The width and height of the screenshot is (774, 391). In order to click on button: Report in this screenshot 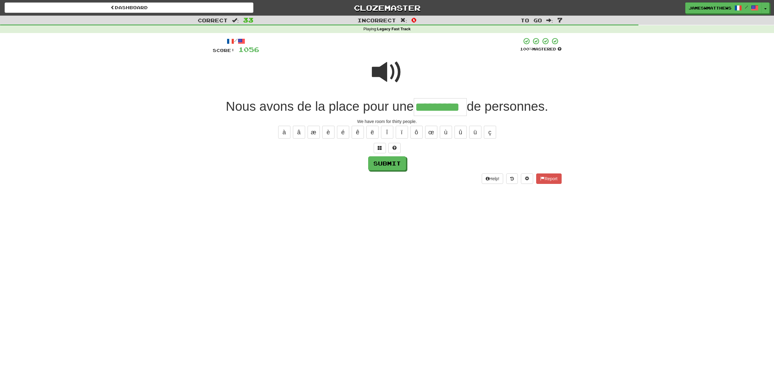, I will do `click(549, 179)`.